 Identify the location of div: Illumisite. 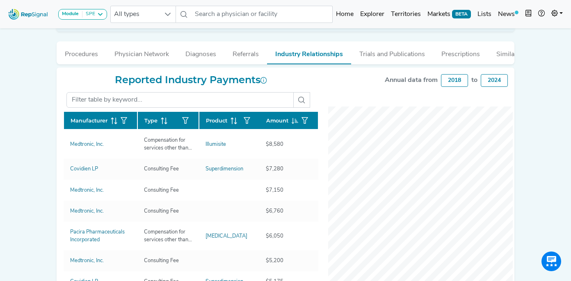
(216, 144).